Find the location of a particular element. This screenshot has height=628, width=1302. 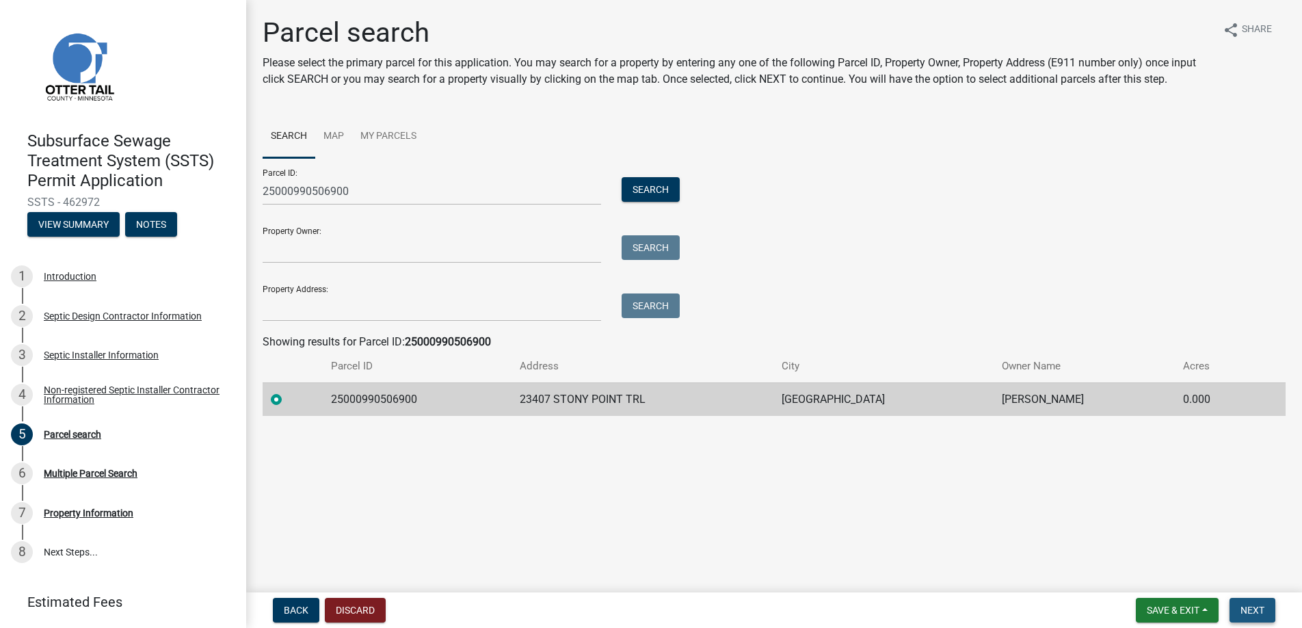

span: Share is located at coordinates (1257, 30).